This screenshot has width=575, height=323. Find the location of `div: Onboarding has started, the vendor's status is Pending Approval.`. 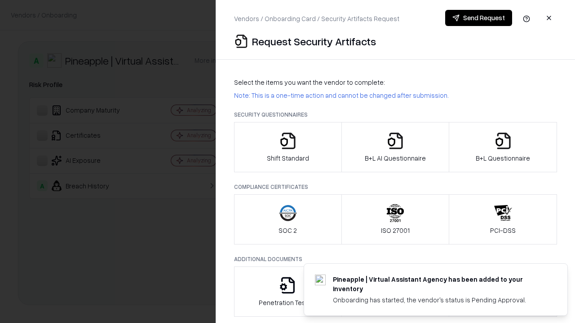

div: Onboarding has started, the vendor's status is Pending Approval. is located at coordinates (439, 300).